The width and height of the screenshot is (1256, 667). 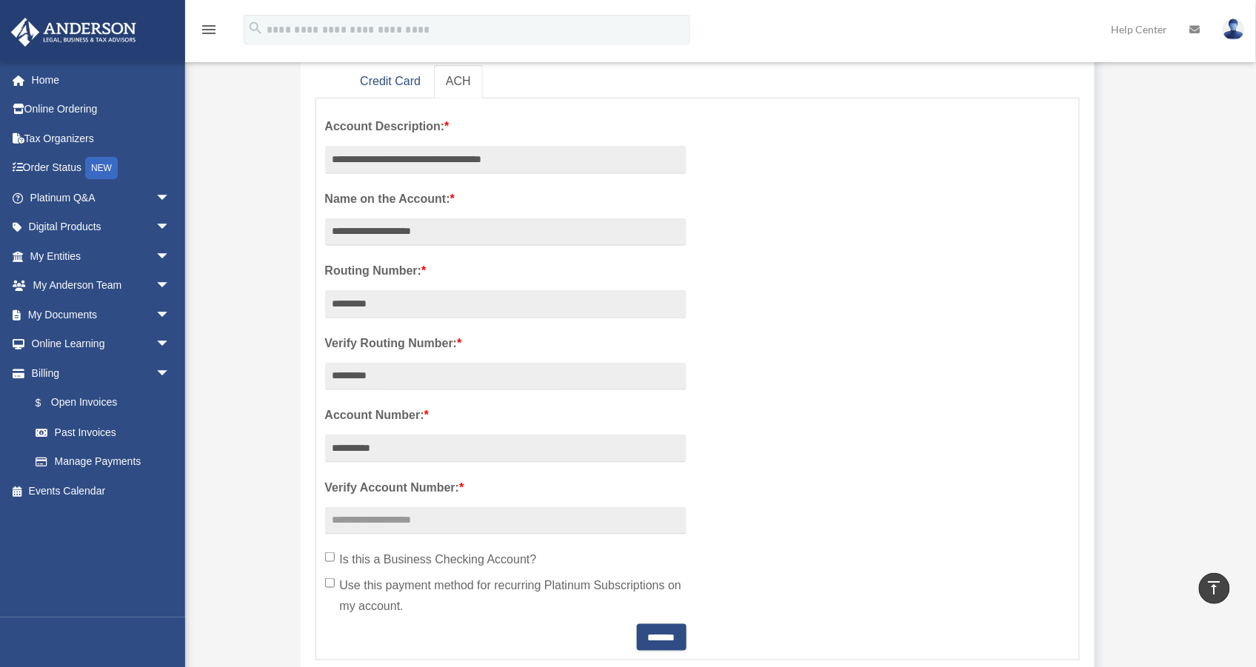 What do you see at coordinates (101, 227) in the screenshot?
I see `a: Digital Productsarrow_drop_down` at bounding box center [101, 227].